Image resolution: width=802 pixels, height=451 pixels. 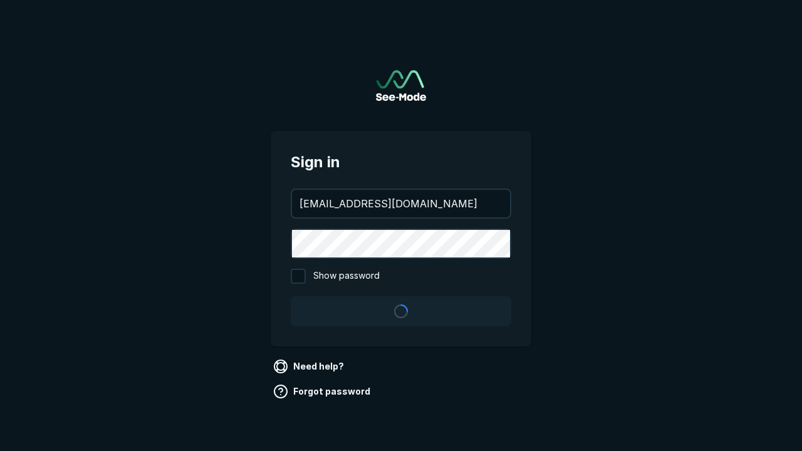 What do you see at coordinates (323, 392) in the screenshot?
I see `a: Forgot password` at bounding box center [323, 392].